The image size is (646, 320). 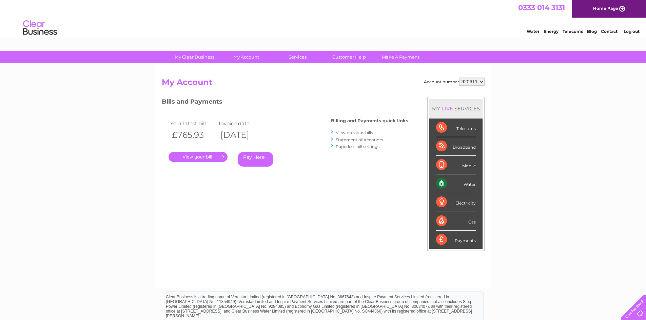 I want to click on a: 0333 014 3131, so click(x=541, y=7).